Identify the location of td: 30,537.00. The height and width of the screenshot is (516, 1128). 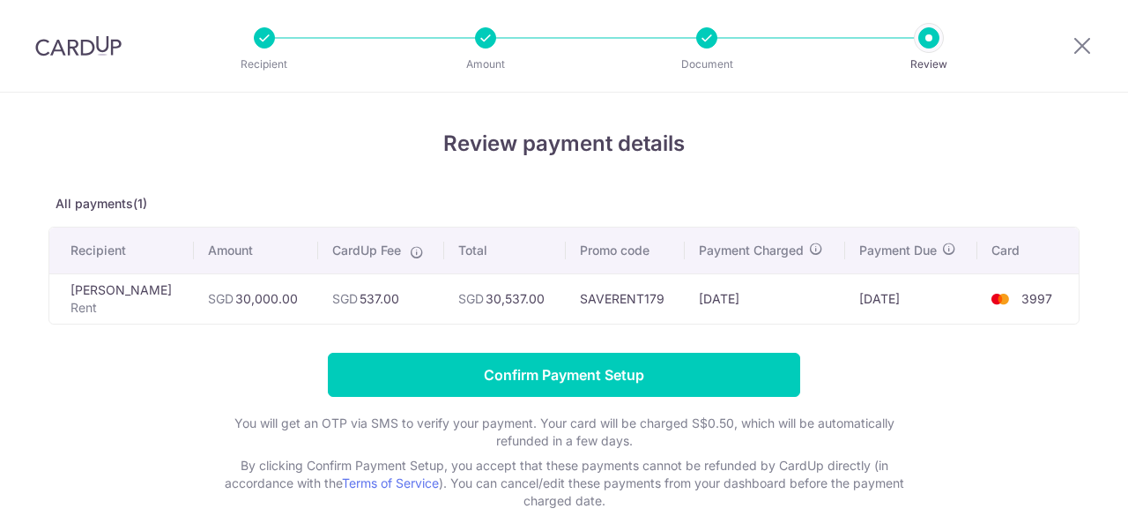
(504, 298).